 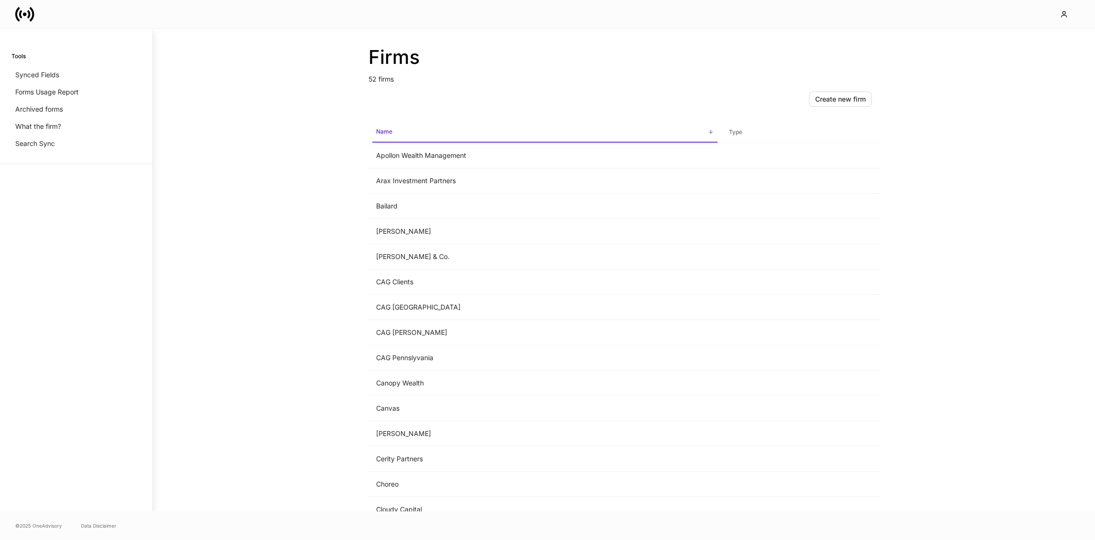 What do you see at coordinates (76, 75) in the screenshot?
I see `a: Synced Fields` at bounding box center [76, 75].